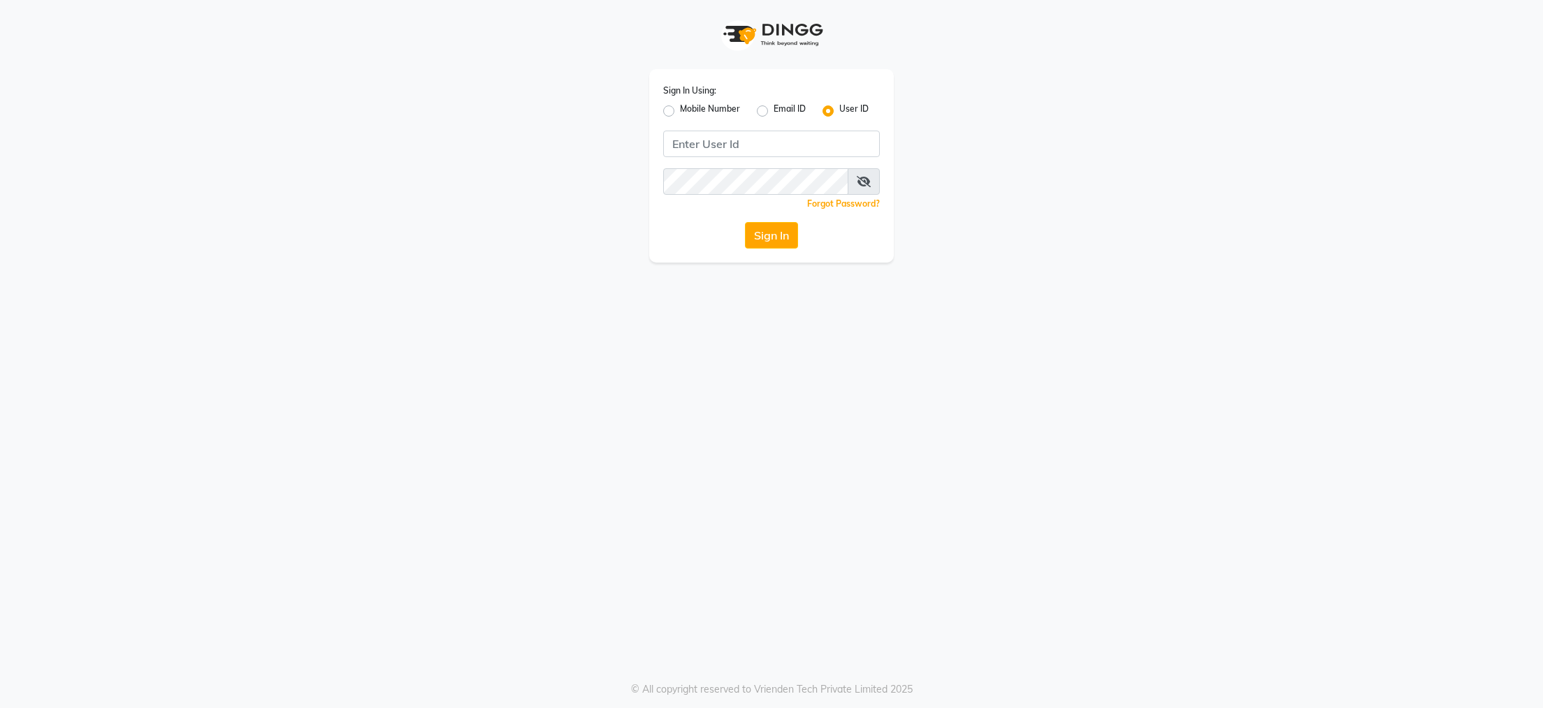 Image resolution: width=1543 pixels, height=708 pixels. Describe the element at coordinates (710, 111) in the screenshot. I see `label: Mobile Number` at that location.